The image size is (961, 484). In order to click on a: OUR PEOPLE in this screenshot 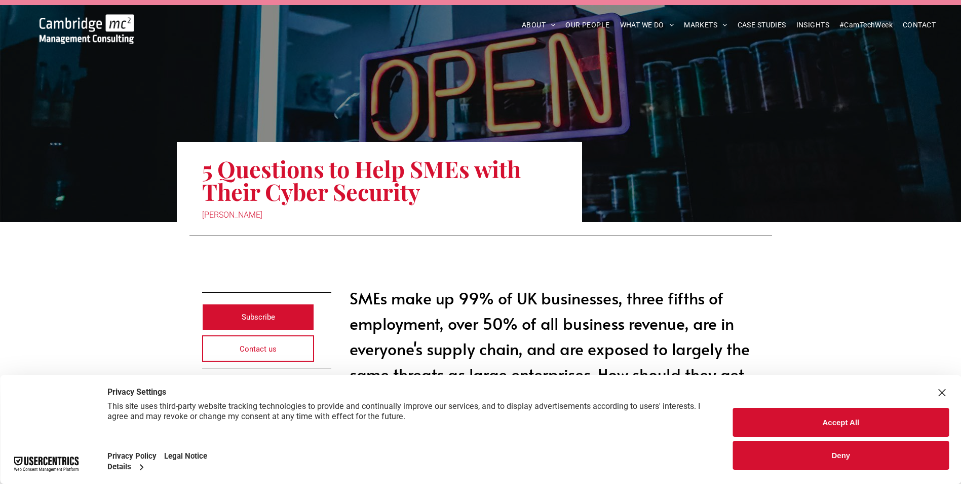, I will do `click(587, 25)`.